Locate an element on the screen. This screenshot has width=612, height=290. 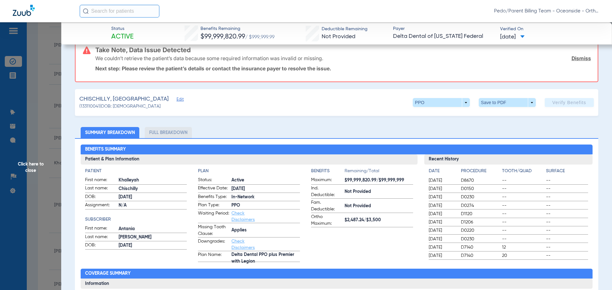
app-breakdown-title: Plan is located at coordinates (249, 171).